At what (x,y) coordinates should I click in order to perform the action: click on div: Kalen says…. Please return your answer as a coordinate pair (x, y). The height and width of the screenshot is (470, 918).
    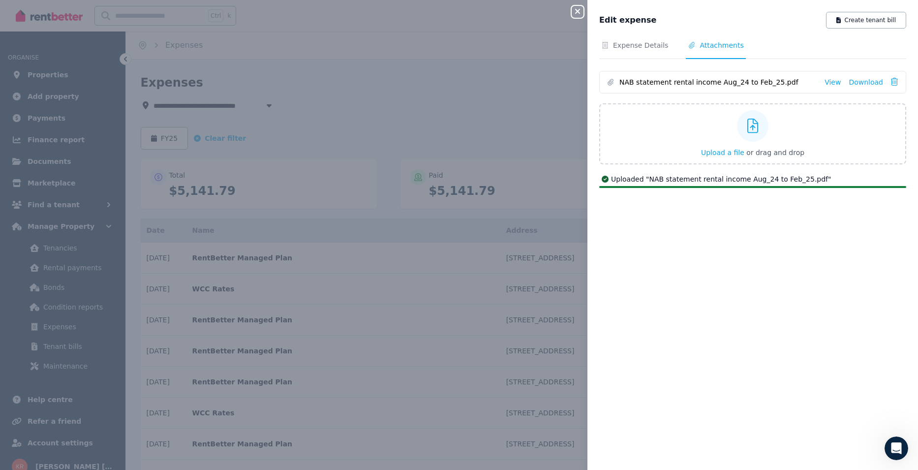
    Looking at the image, I should click on (98, 252).